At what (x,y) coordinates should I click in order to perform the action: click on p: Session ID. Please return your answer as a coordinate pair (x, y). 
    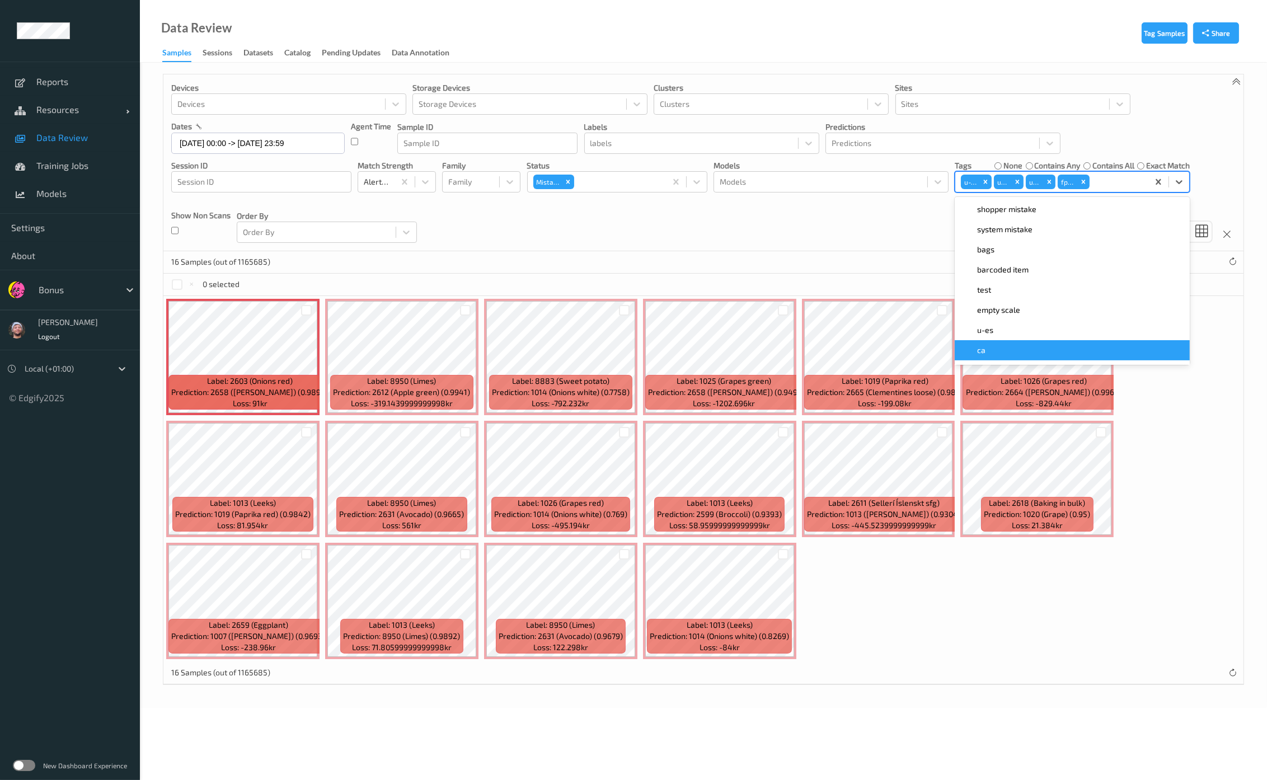
    Looking at the image, I should click on (261, 166).